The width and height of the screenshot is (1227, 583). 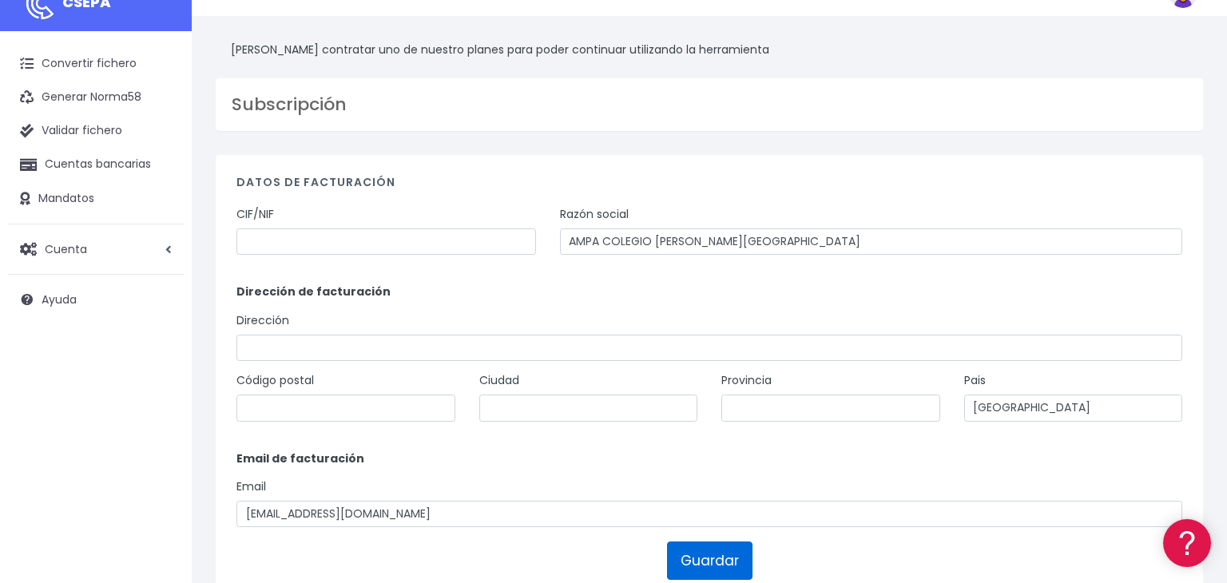 I want to click on label: CIF/NIF, so click(x=255, y=214).